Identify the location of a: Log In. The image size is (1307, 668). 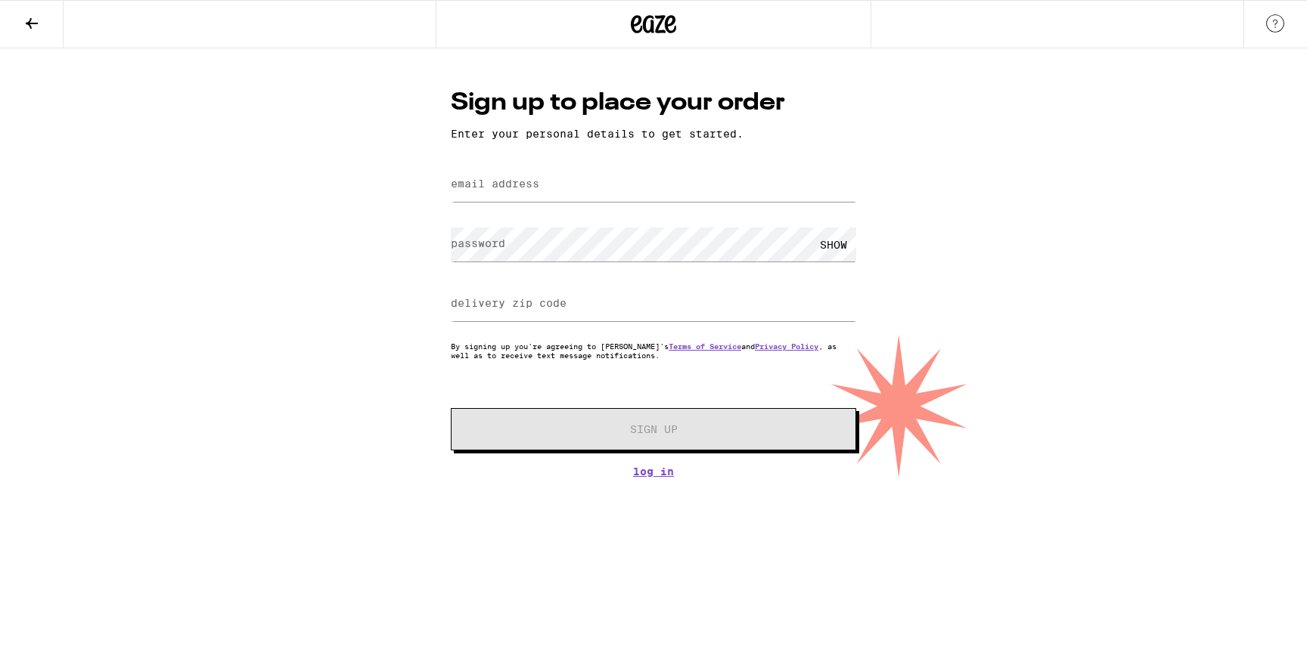
(653, 472).